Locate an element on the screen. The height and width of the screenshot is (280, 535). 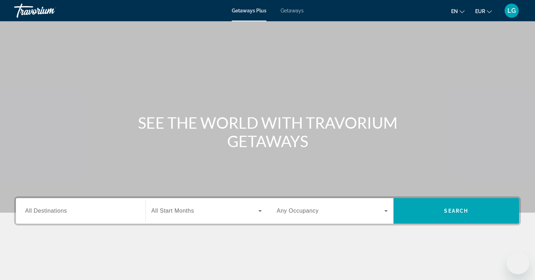
div: Search widget is located at coordinates (267, 211).